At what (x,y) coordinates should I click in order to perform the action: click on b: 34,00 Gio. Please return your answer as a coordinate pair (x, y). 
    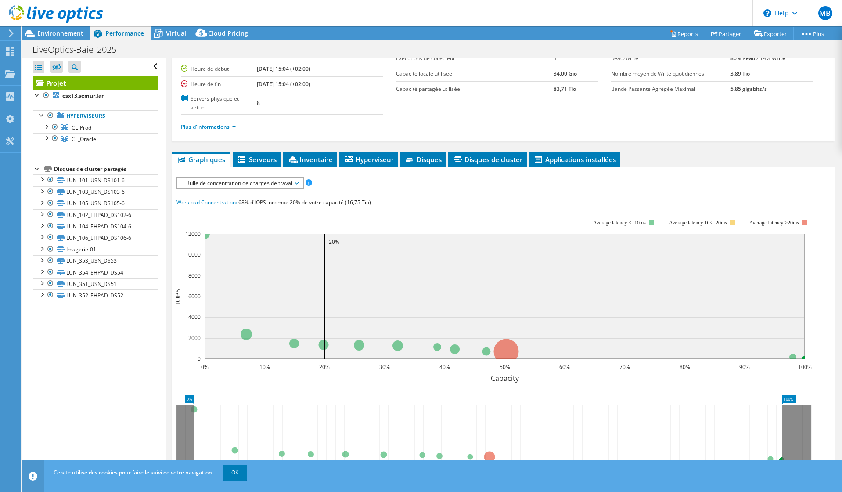
    Looking at the image, I should click on (565, 73).